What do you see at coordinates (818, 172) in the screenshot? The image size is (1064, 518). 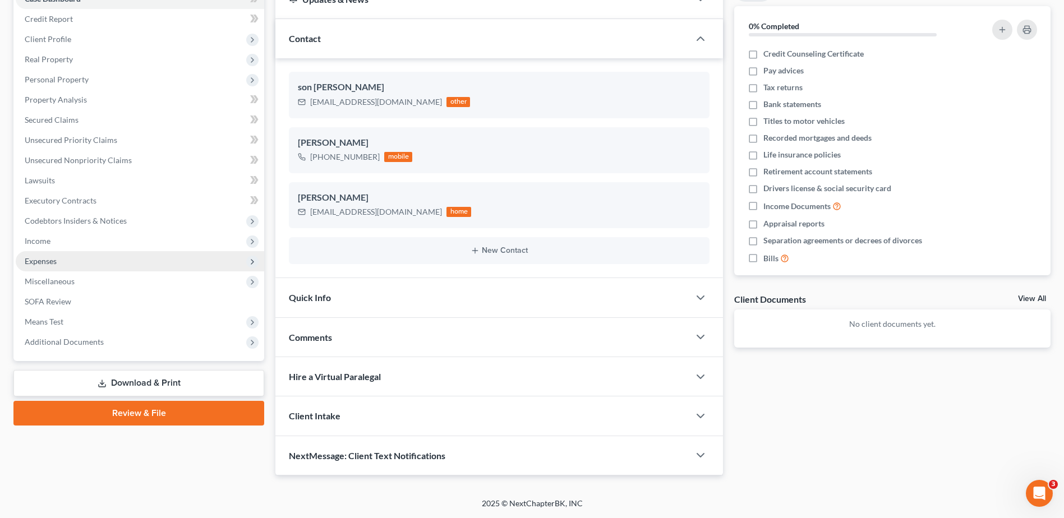 I see `span: Retirement account statements` at bounding box center [818, 172].